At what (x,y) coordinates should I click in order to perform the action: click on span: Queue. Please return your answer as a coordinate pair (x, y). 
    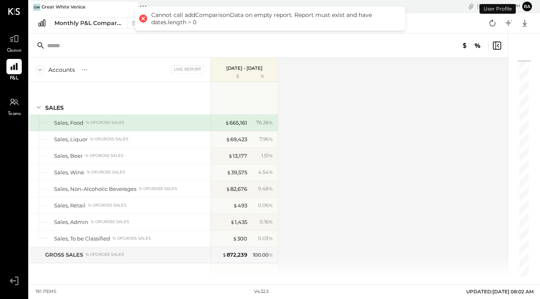
    Looking at the image, I should click on (14, 51).